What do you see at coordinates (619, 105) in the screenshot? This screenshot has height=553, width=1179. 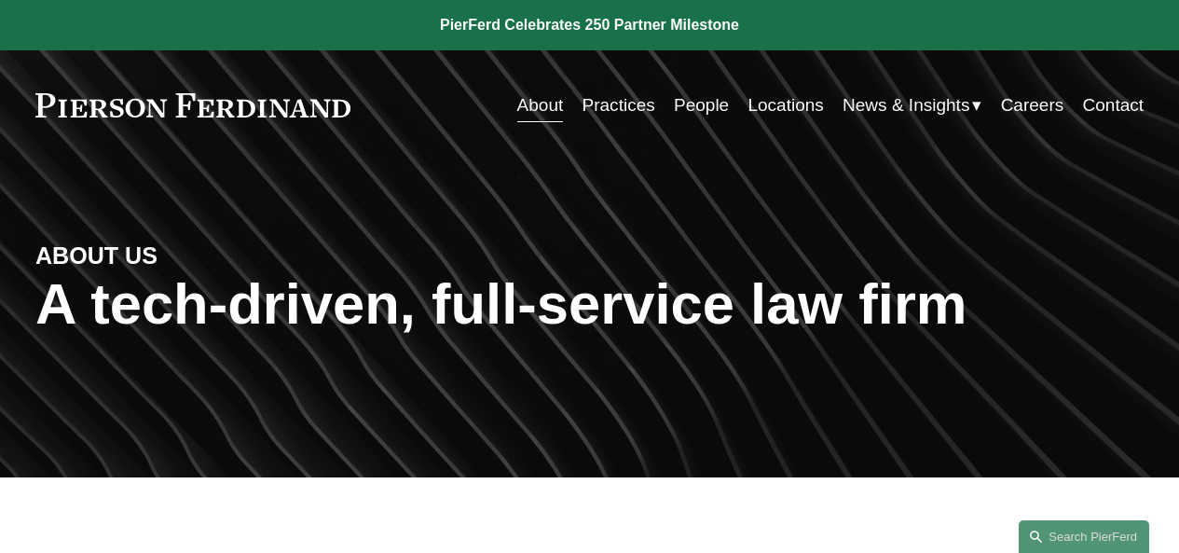 I see `a: Practices` at bounding box center [619, 105].